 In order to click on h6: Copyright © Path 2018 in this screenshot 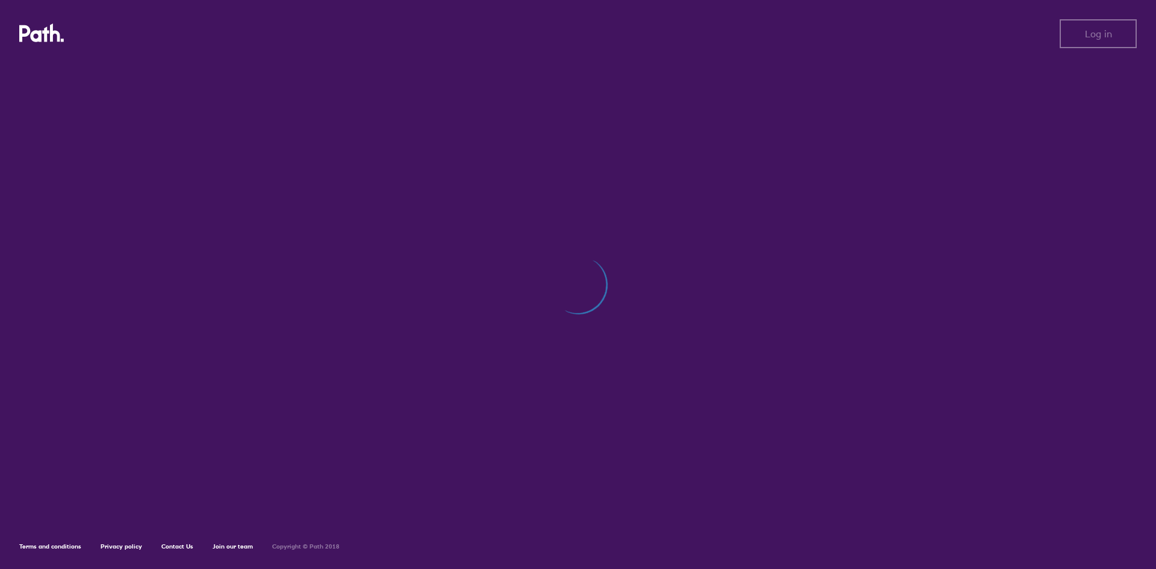, I will do `click(306, 547)`.